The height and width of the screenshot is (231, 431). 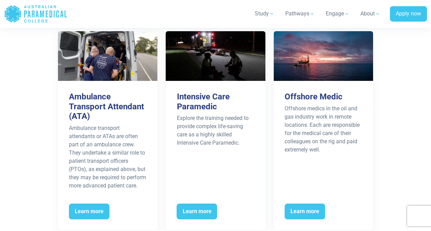 What do you see at coordinates (370, 14) in the screenshot?
I see `a: About` at bounding box center [370, 14].